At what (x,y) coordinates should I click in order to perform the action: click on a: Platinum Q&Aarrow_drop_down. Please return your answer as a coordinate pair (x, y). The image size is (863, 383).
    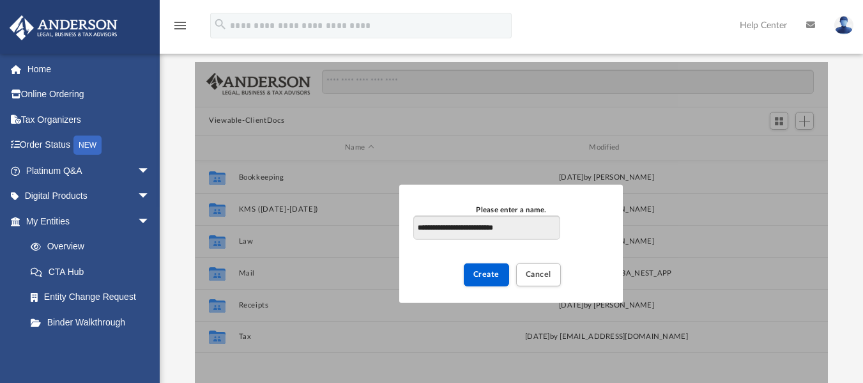
    Looking at the image, I should click on (89, 171).